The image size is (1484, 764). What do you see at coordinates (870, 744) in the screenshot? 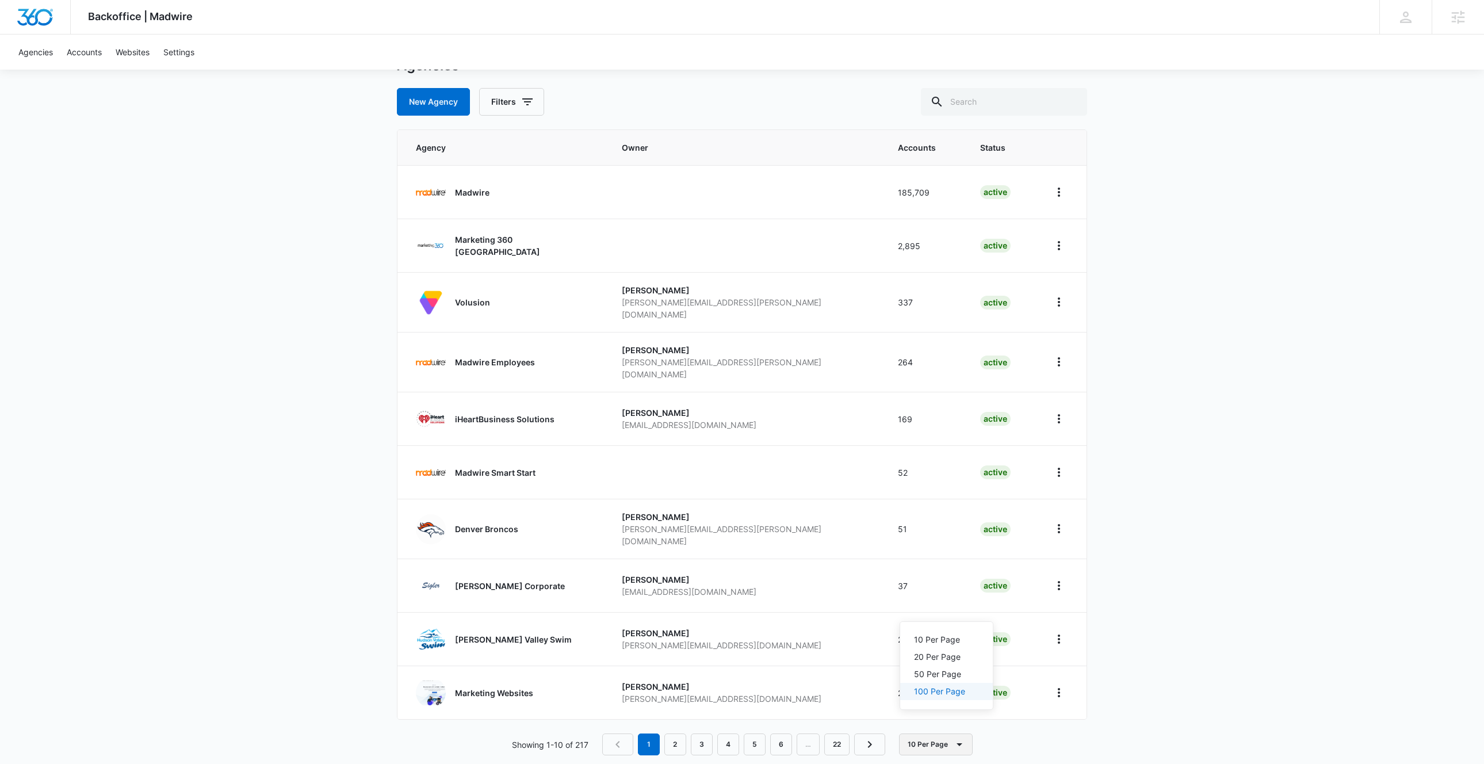
I see `a: Next Page` at bounding box center [870, 744].